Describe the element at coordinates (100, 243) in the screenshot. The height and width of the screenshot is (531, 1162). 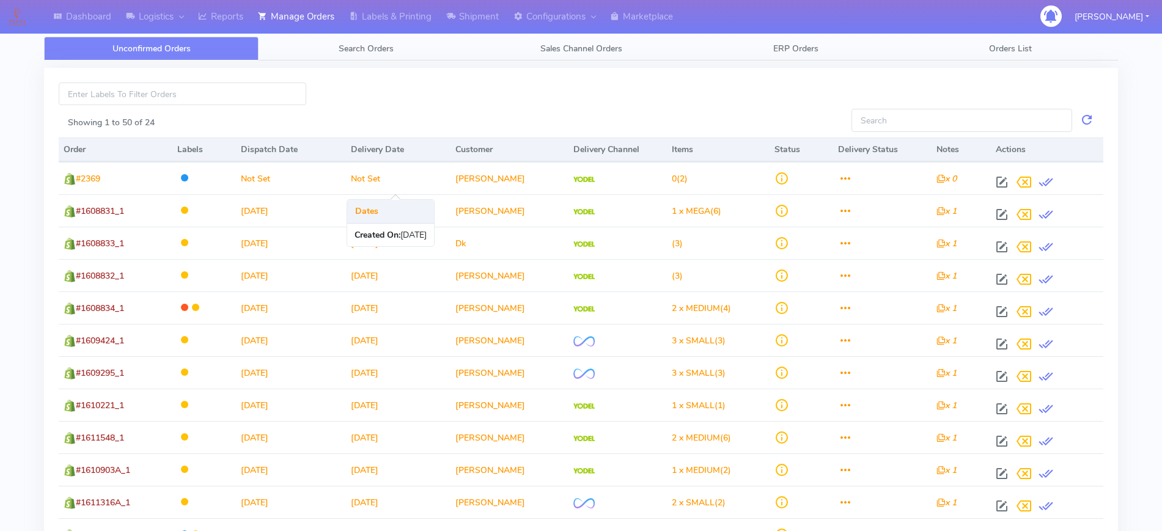
I see `span: #1608833_1` at that location.